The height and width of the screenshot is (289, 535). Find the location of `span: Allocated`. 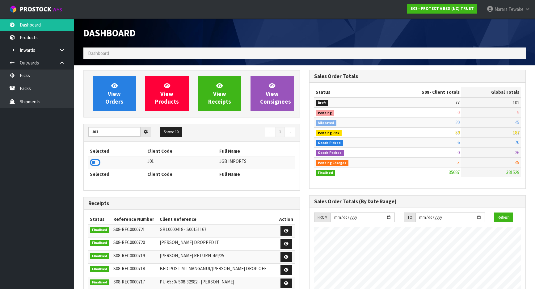

span: Allocated is located at coordinates (326, 123).